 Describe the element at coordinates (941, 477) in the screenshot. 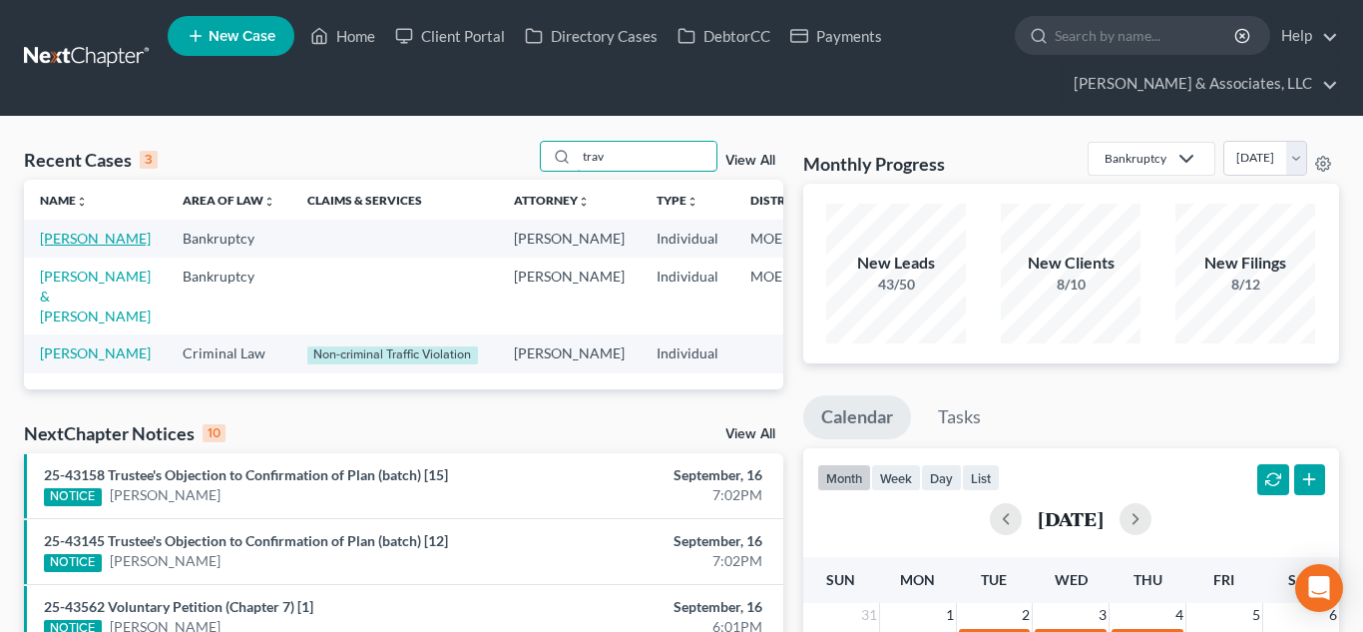

I see `button: day` at that location.